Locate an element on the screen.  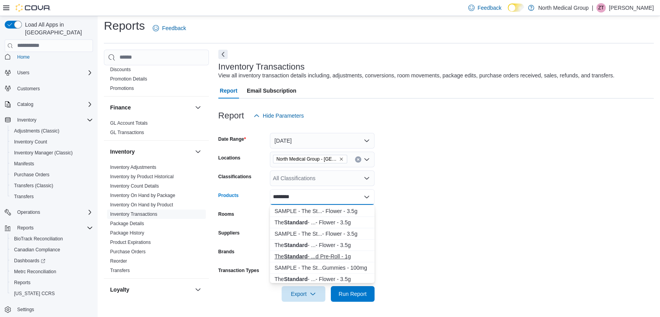
h3: Inventory Transactions is located at coordinates (261, 67).